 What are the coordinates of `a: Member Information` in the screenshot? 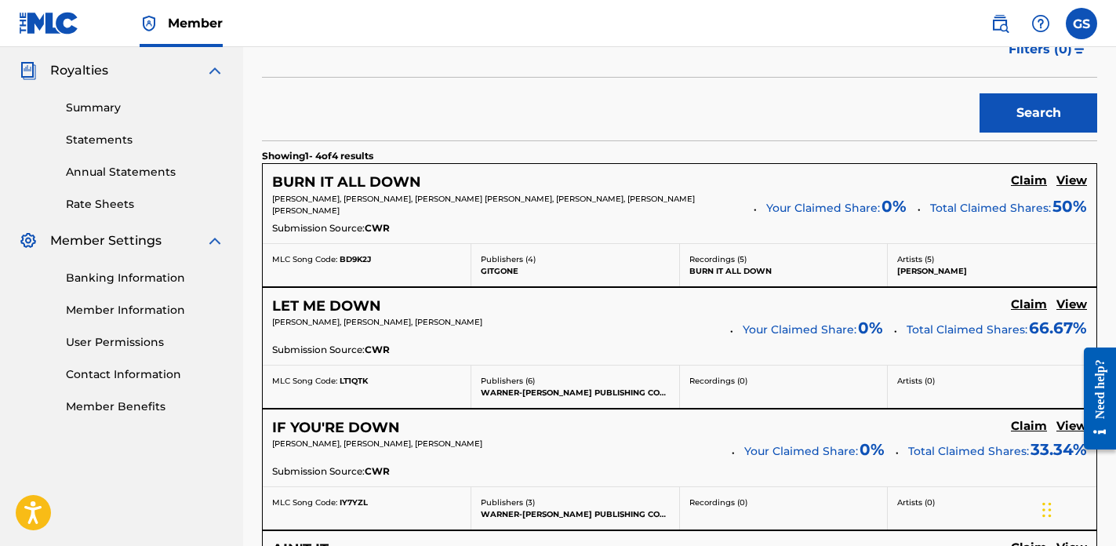 It's located at (145, 310).